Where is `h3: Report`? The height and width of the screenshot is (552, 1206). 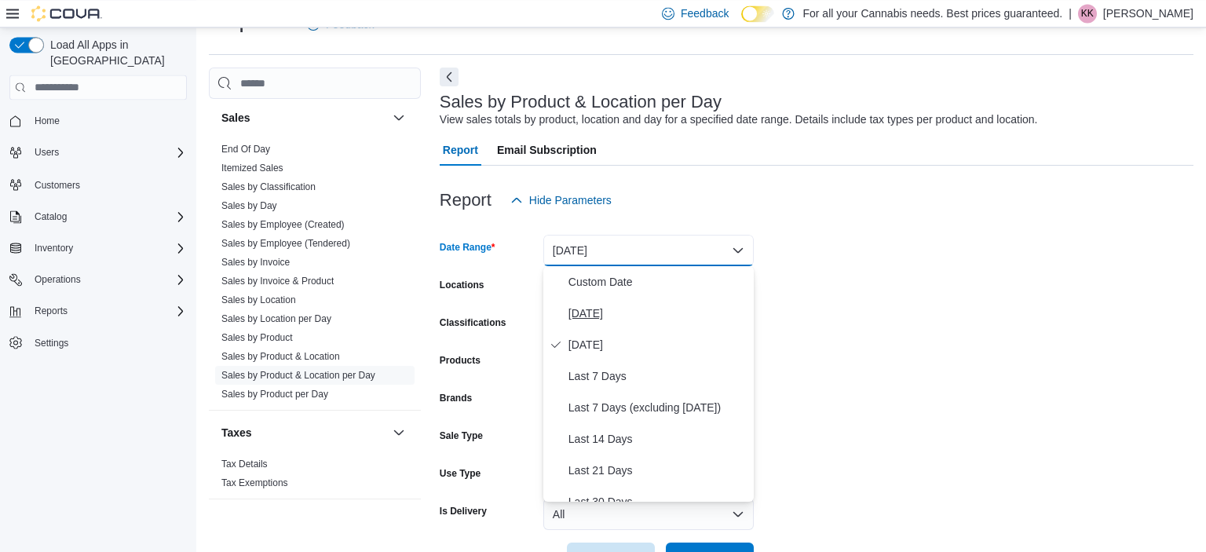
h3: Report is located at coordinates (466, 200).